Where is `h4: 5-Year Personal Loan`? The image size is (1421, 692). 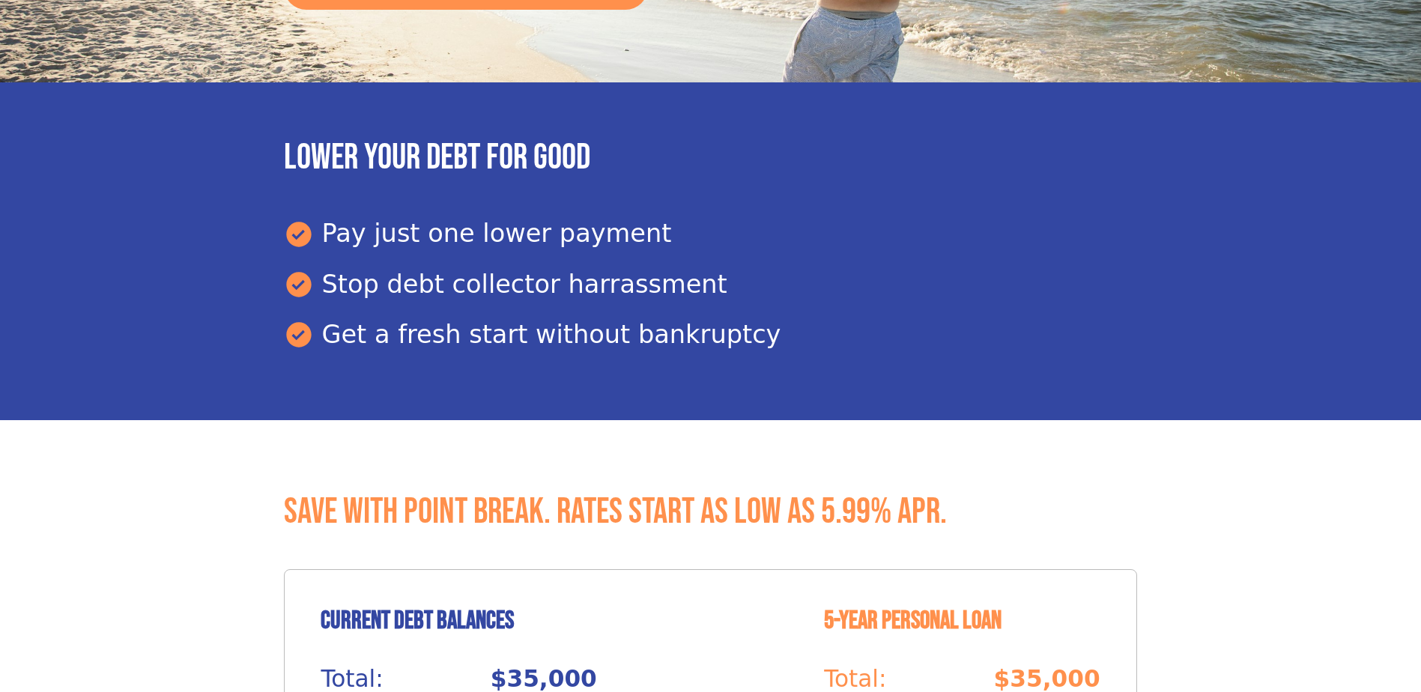
h4: 5-Year Personal Loan is located at coordinates (962, 621).